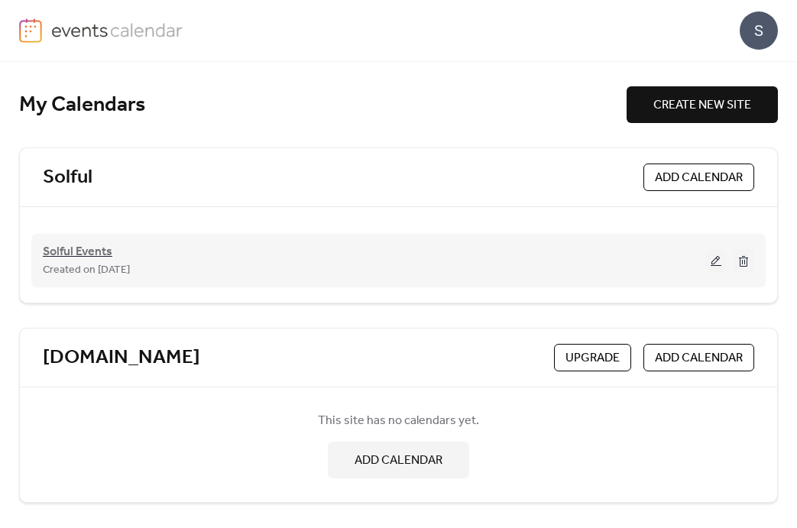 This screenshot has width=797, height=528. What do you see at coordinates (703, 105) in the screenshot?
I see `button: CREATE NEW SITE` at bounding box center [703, 105].